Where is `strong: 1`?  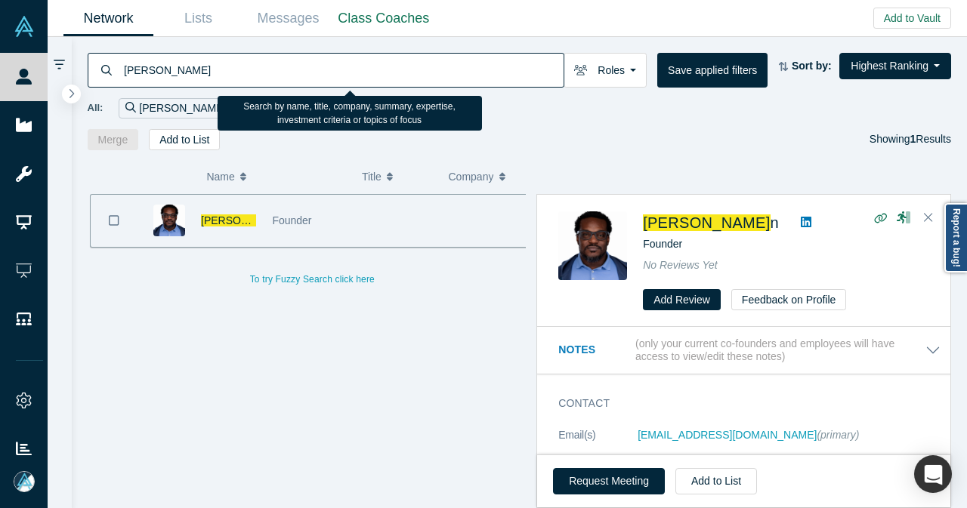 strong: 1 is located at coordinates (913, 139).